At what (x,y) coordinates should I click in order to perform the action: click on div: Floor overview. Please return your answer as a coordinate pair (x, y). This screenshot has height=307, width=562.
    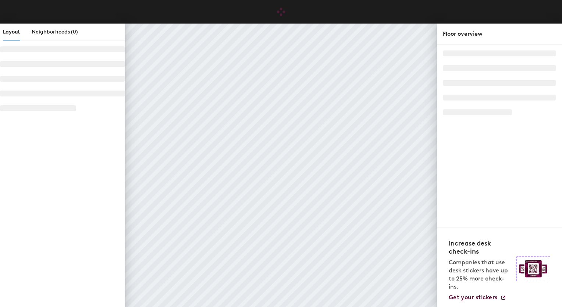
    Looking at the image, I should click on (500, 34).